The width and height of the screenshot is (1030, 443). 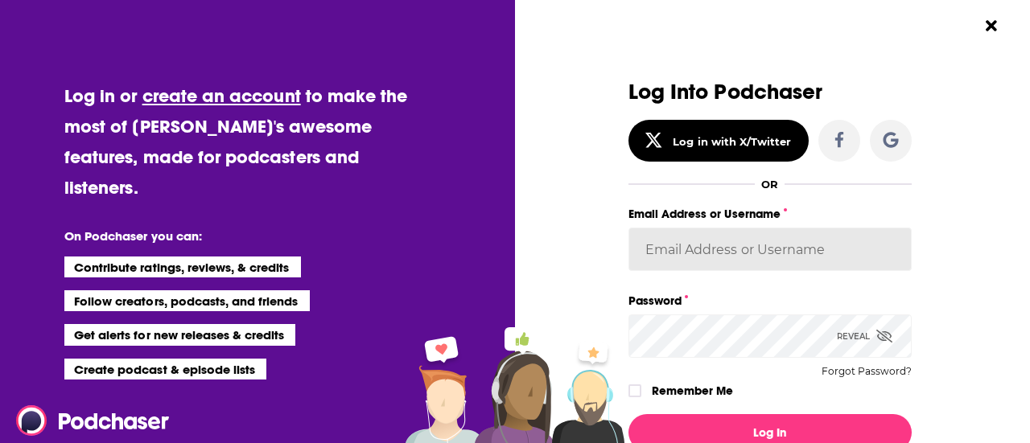 What do you see at coordinates (770, 301) in the screenshot?
I see `label: Password` at bounding box center [770, 301].